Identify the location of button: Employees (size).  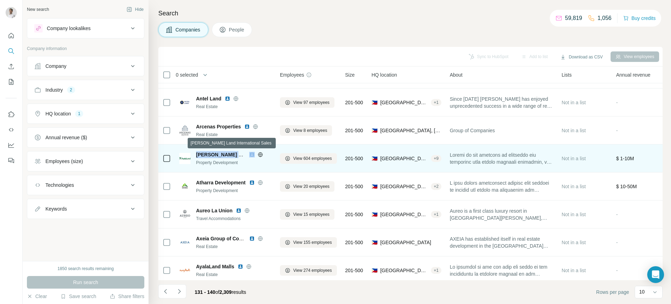
(86, 161).